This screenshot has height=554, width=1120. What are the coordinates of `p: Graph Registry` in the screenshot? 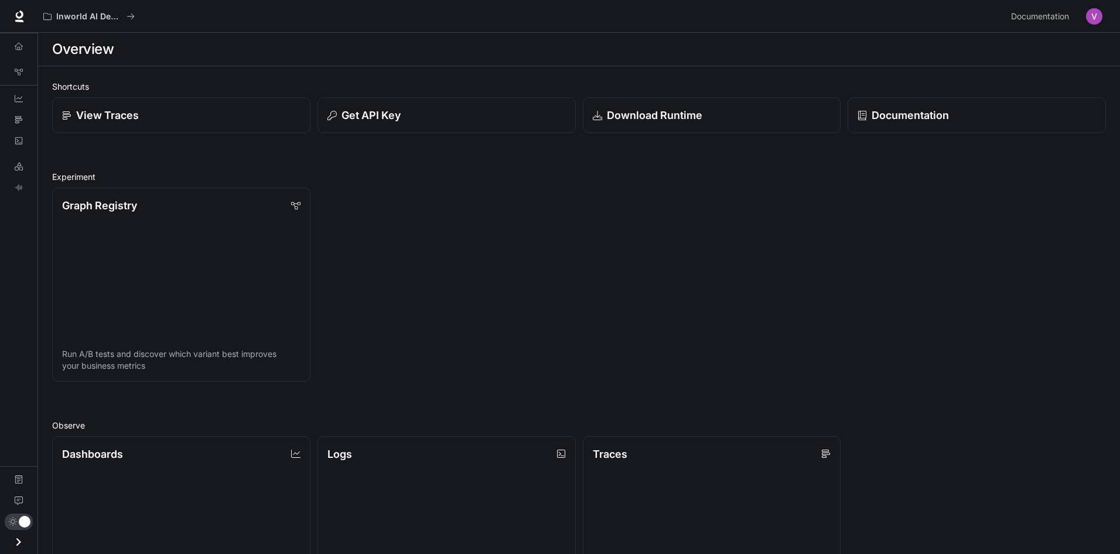 It's located at (100, 205).